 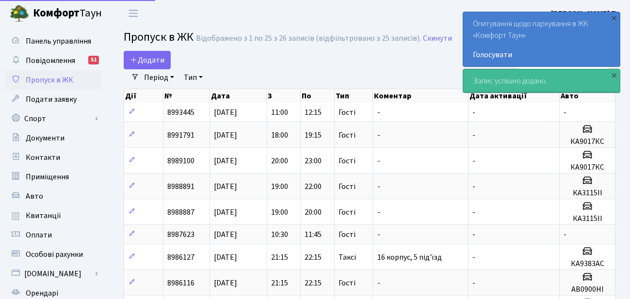 What do you see at coordinates (181, 212) in the screenshot?
I see `span: 8988887` at bounding box center [181, 212].